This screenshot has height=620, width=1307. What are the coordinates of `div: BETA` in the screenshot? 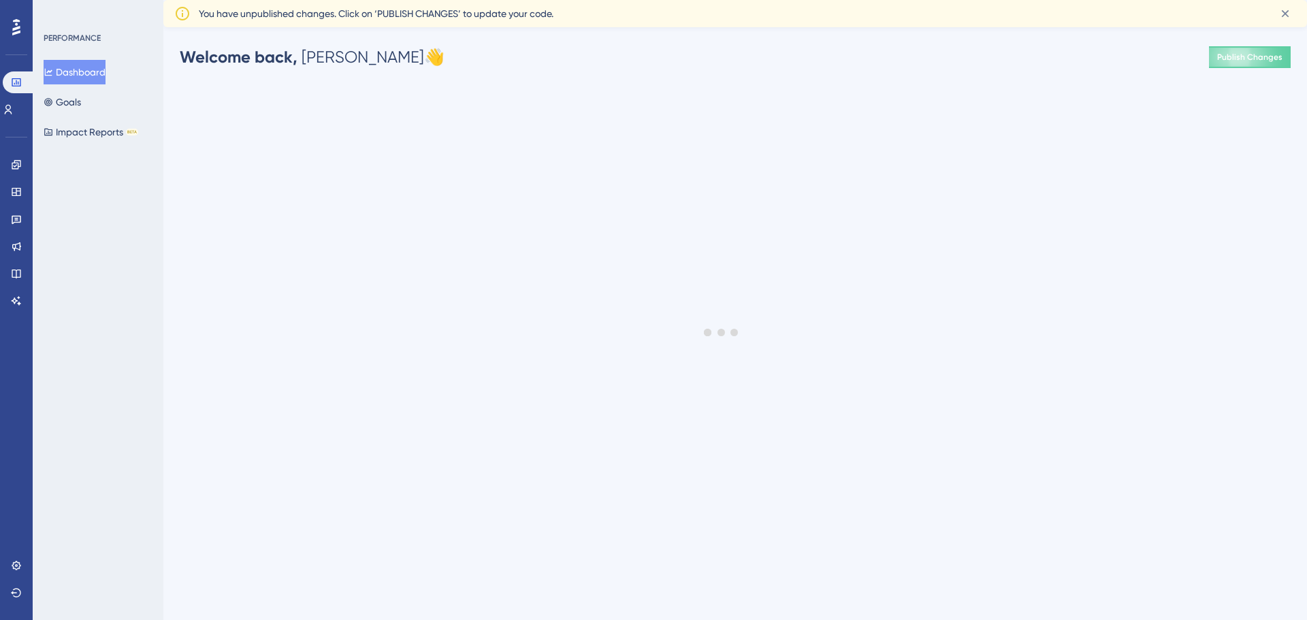 It's located at (132, 132).